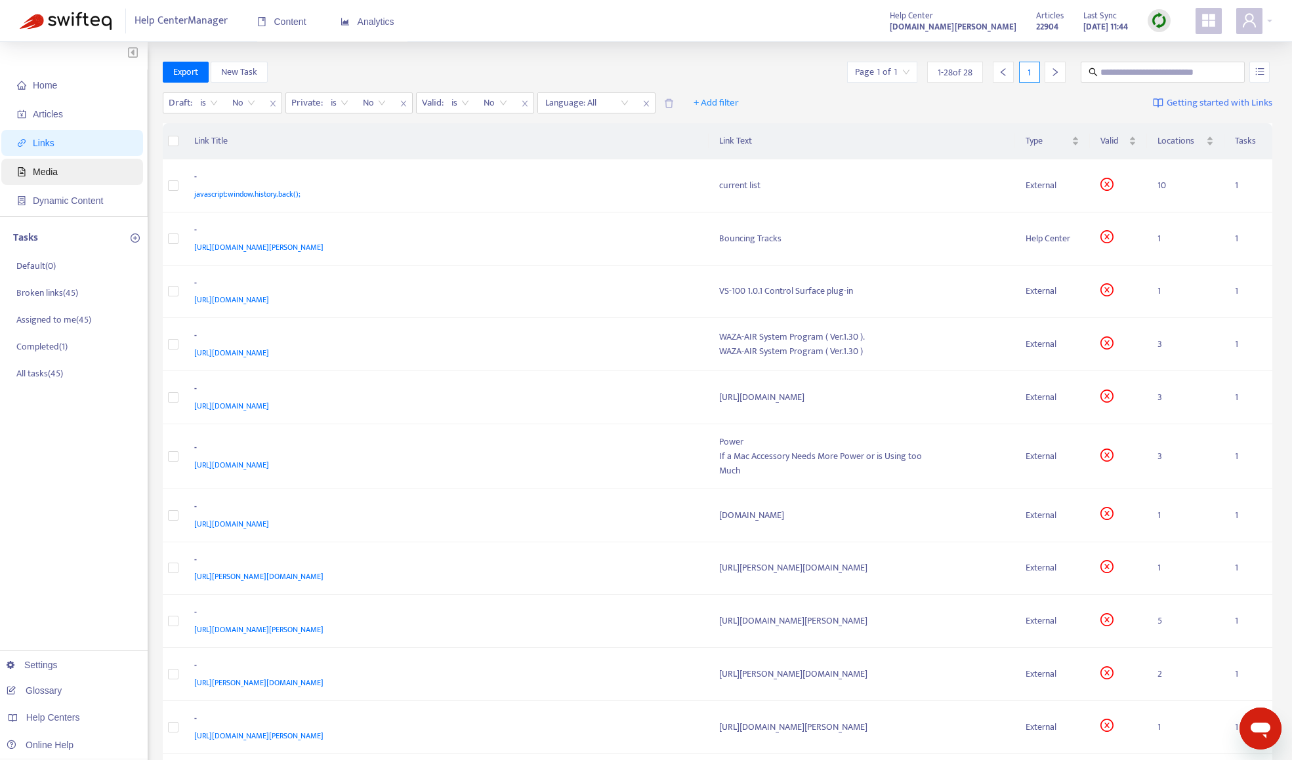 The height and width of the screenshot is (760, 1292). What do you see at coordinates (1208, 20) in the screenshot?
I see `span: appstore` at bounding box center [1208, 20].